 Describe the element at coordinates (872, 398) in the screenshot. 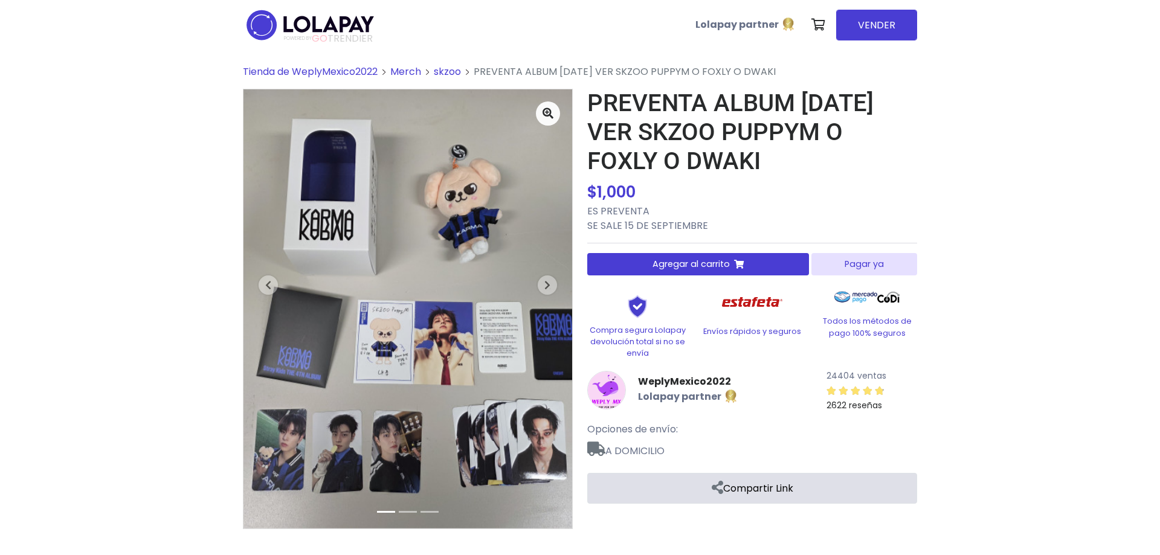

I see `a: 2622 reseñas` at that location.